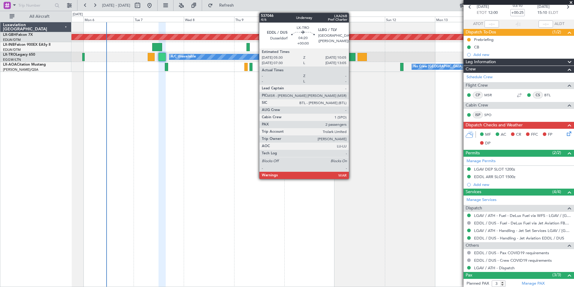 The image size is (574, 287). What do you see at coordinates (27, 45) in the screenshot?
I see `a: LX-INBFalcon 900EX EASy II` at bounding box center [27, 45].